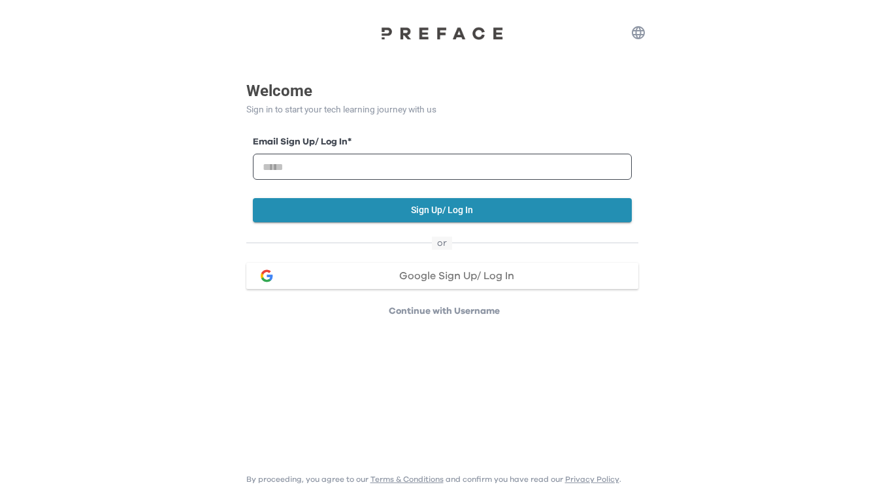 Image resolution: width=884 pixels, height=491 pixels. Describe the element at coordinates (443, 210) in the screenshot. I see `button: Sign Up/ Log In` at that location.